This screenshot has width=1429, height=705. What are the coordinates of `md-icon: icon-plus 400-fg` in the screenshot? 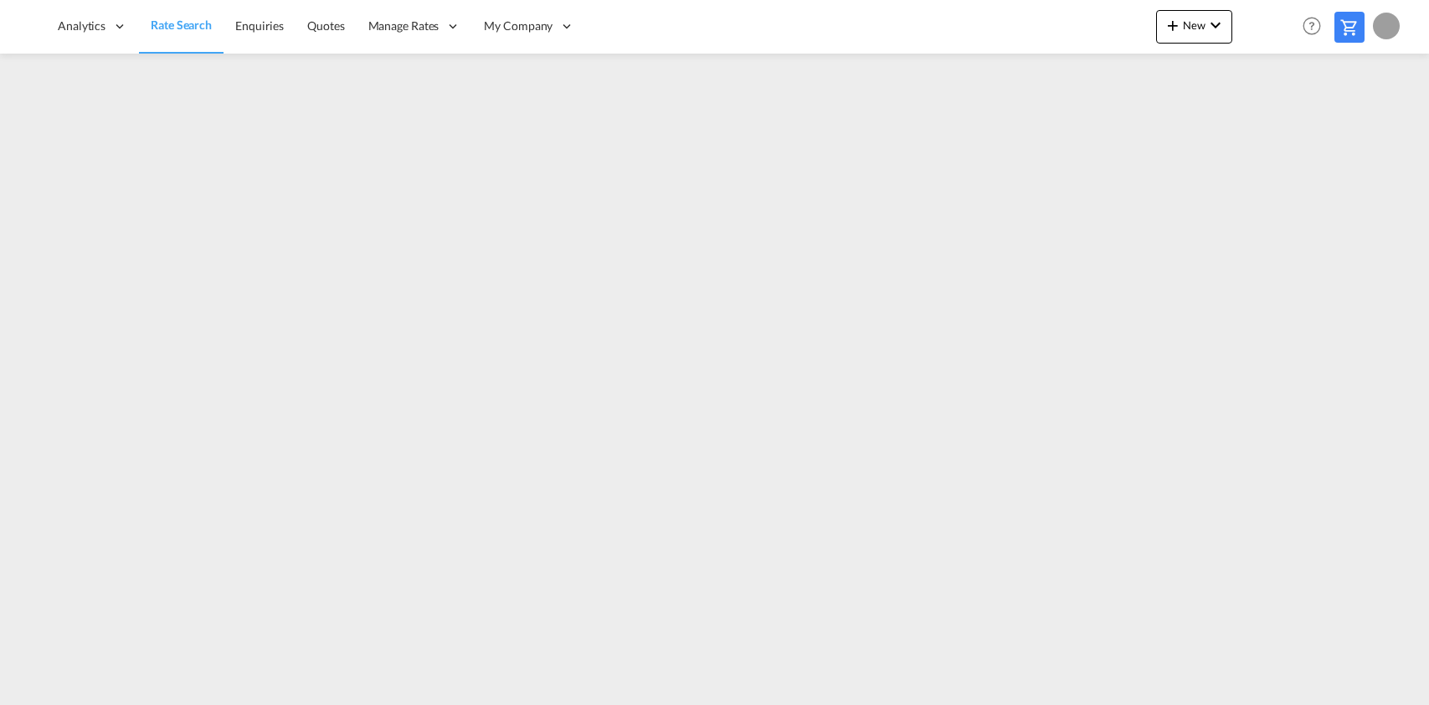 It's located at (1173, 25).